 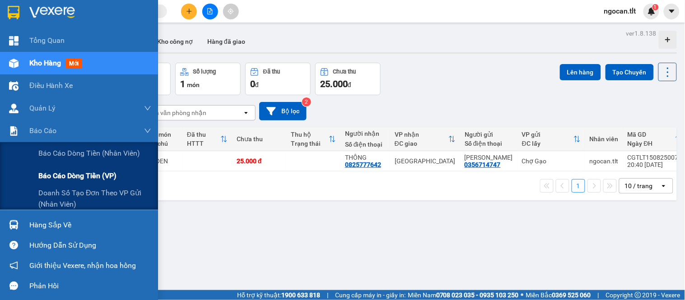 I want to click on sup: 1, so click(x=656, y=7).